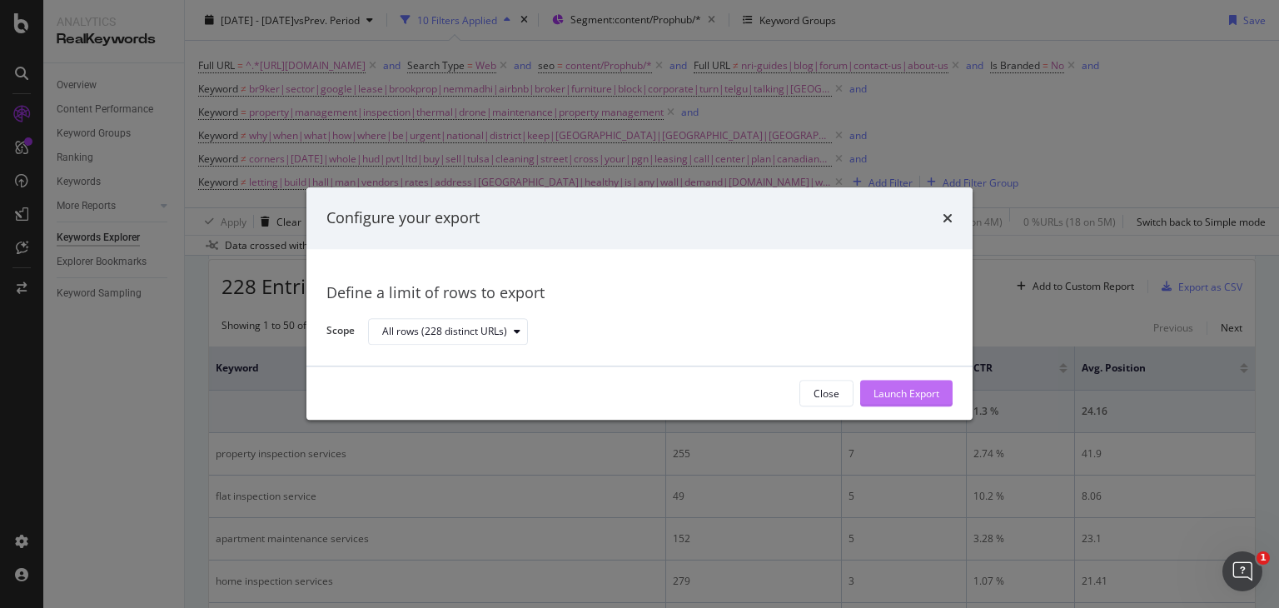 This screenshot has width=1279, height=608. I want to click on button: Launch Export, so click(906, 394).